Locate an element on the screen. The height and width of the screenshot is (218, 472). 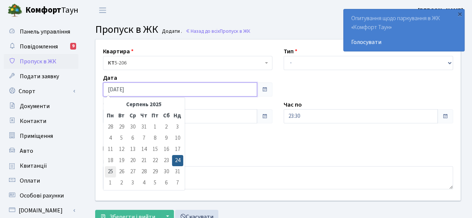
th: Сб is located at coordinates (167, 116).